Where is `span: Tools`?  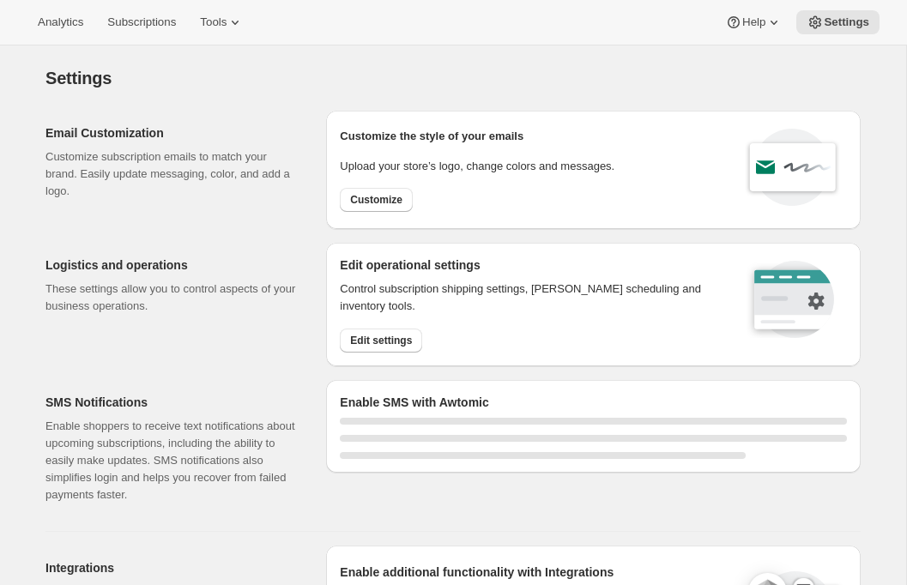 span: Tools is located at coordinates (213, 22).